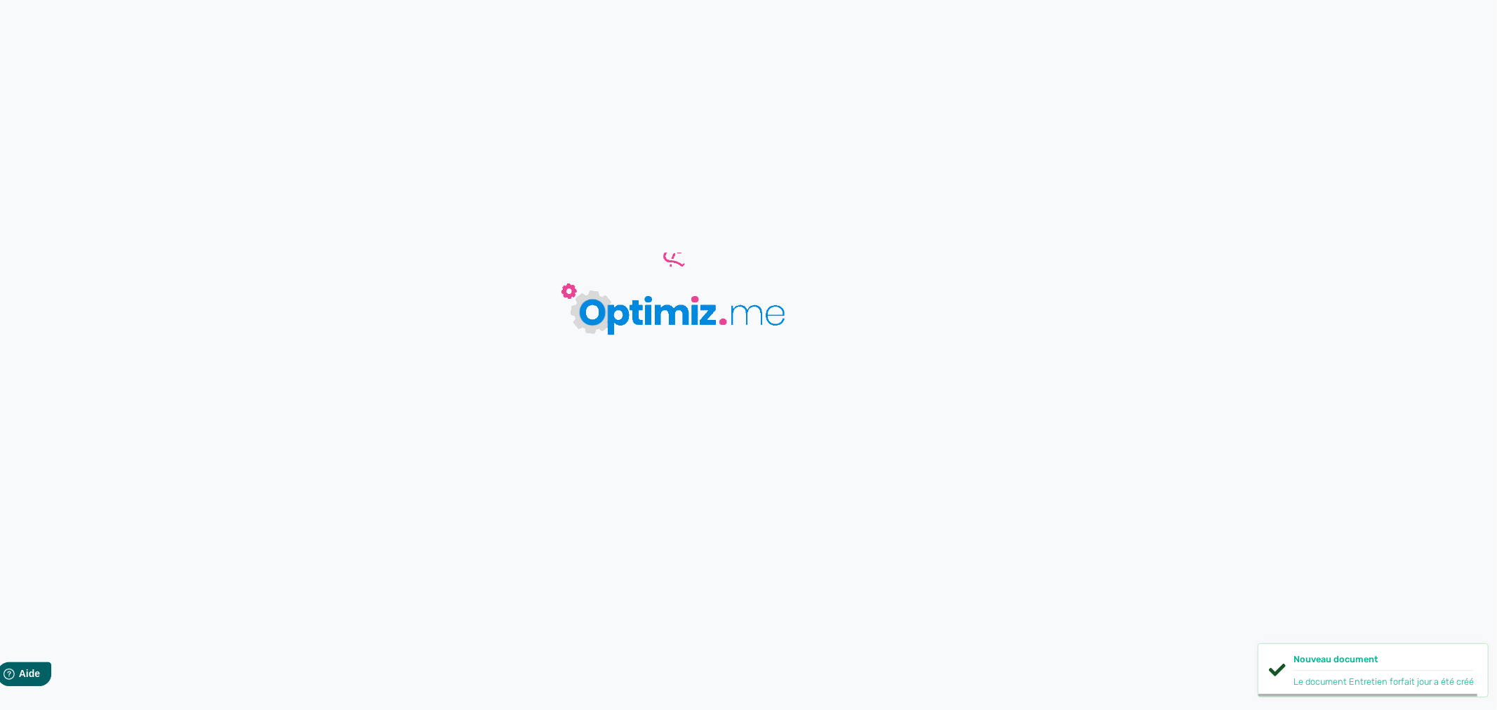 Image resolution: width=1497 pixels, height=710 pixels. Describe the element at coordinates (1384, 662) in the screenshot. I see `div: Nouveau document` at that location.